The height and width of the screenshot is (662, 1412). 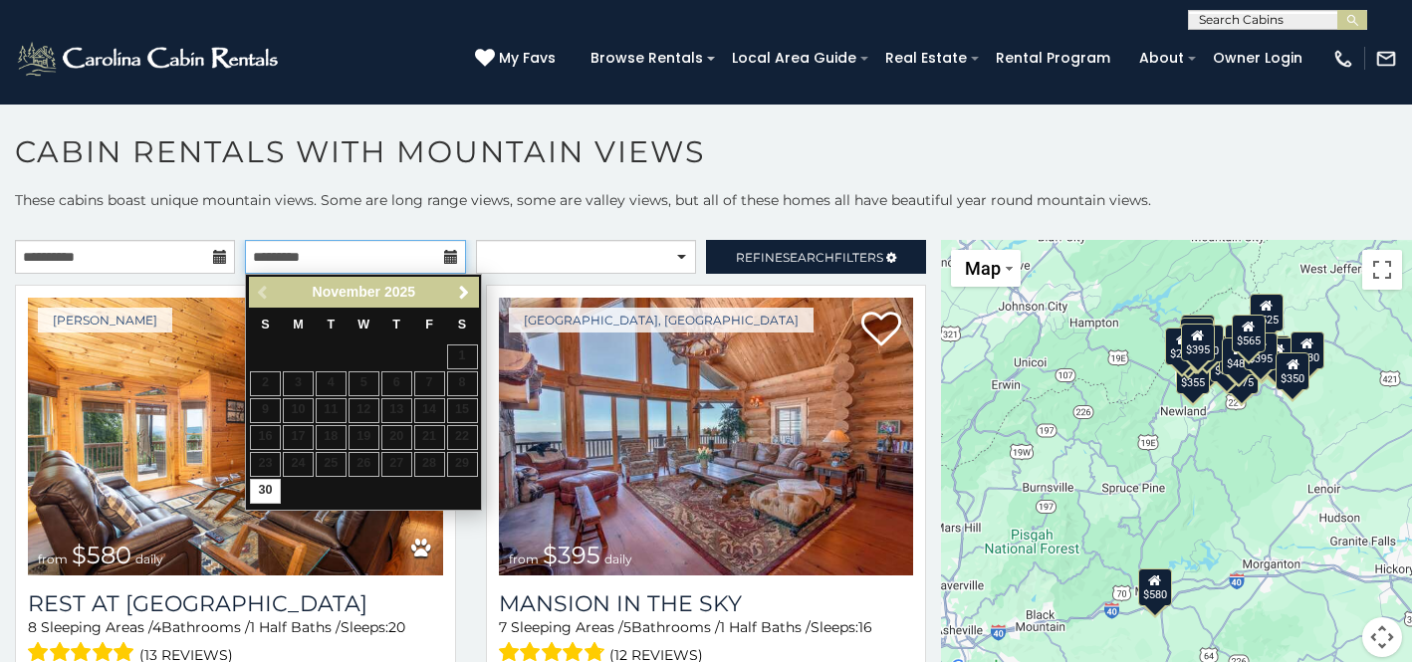 I want to click on span: 20, so click(x=396, y=627).